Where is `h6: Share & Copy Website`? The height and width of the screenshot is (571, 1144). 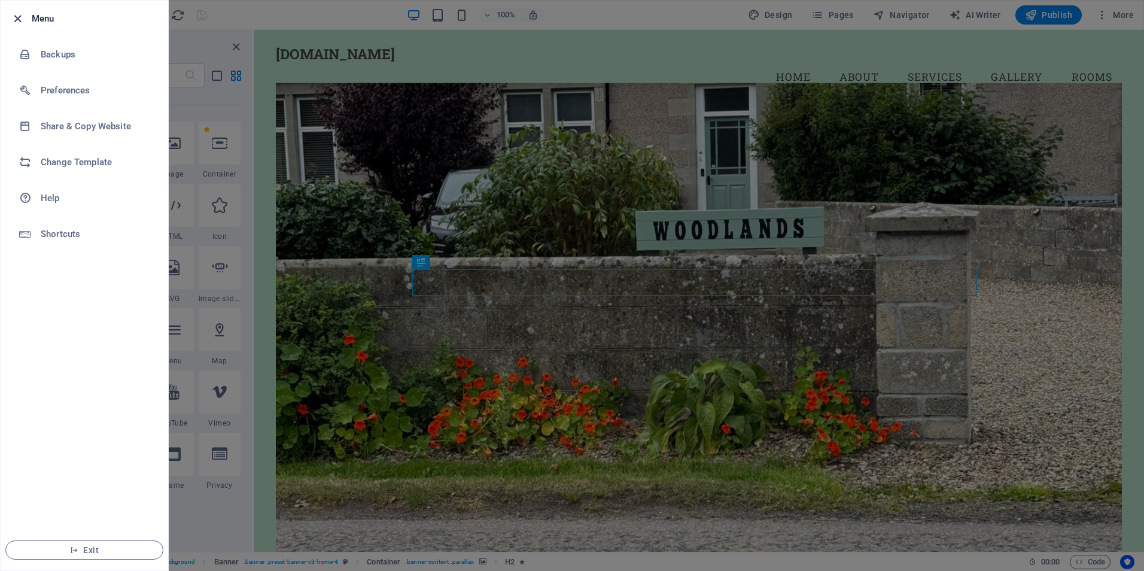 h6: Share & Copy Website is located at coordinates (96, 126).